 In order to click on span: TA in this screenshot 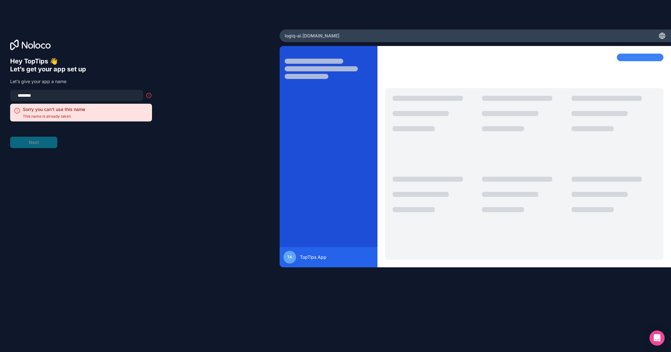, I will do `click(290, 257)`.